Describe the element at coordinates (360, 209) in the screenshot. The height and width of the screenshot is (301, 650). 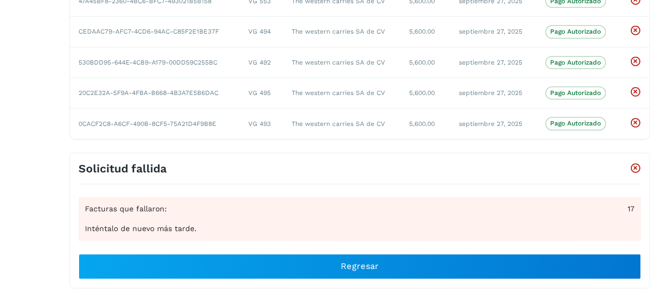
I see `div: Facturas que fallaron:` at that location.